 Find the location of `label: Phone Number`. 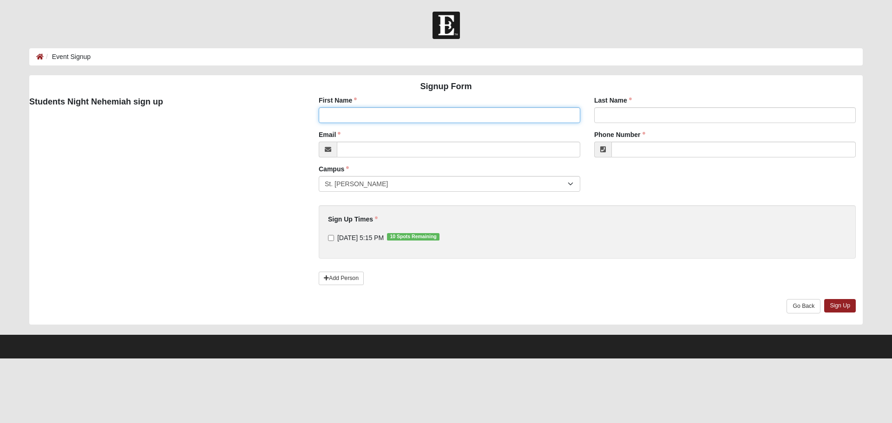

label: Phone Number is located at coordinates (620, 135).